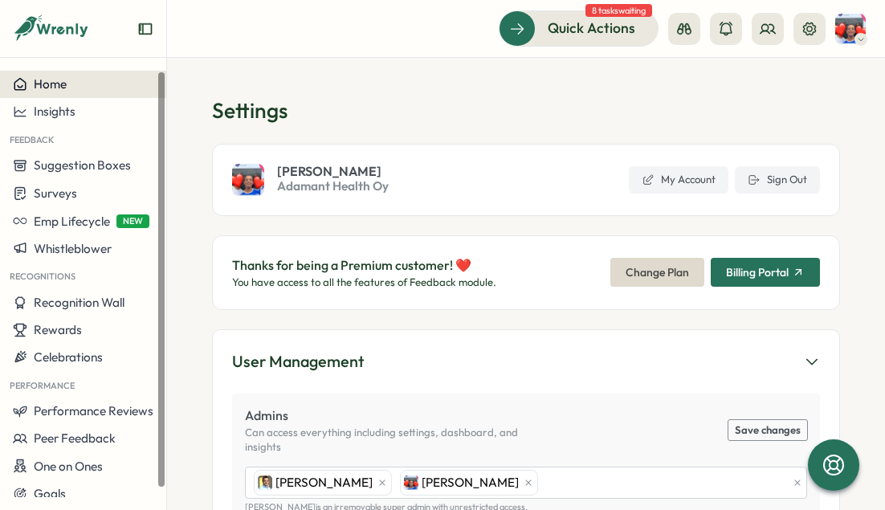 This screenshot has width=885, height=510. Describe the element at coordinates (758, 272) in the screenshot. I see `span: Billing Portal` at that location.